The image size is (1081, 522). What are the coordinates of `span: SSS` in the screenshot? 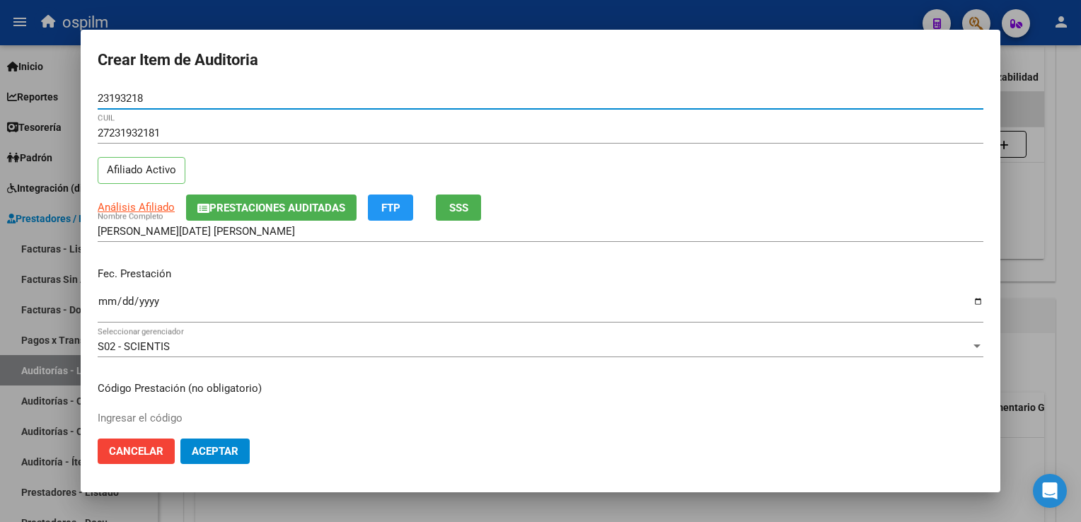 It's located at (459, 208).